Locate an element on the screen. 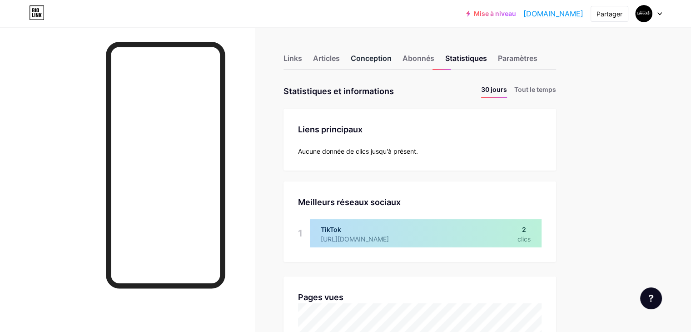 This screenshot has height=332, width=691. font: Conception is located at coordinates (371, 58).